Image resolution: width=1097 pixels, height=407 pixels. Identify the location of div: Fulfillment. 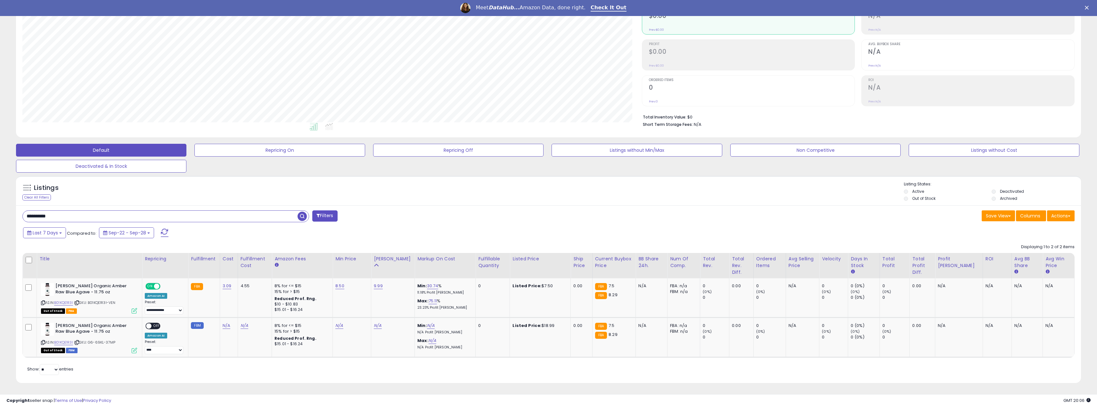
(204, 259).